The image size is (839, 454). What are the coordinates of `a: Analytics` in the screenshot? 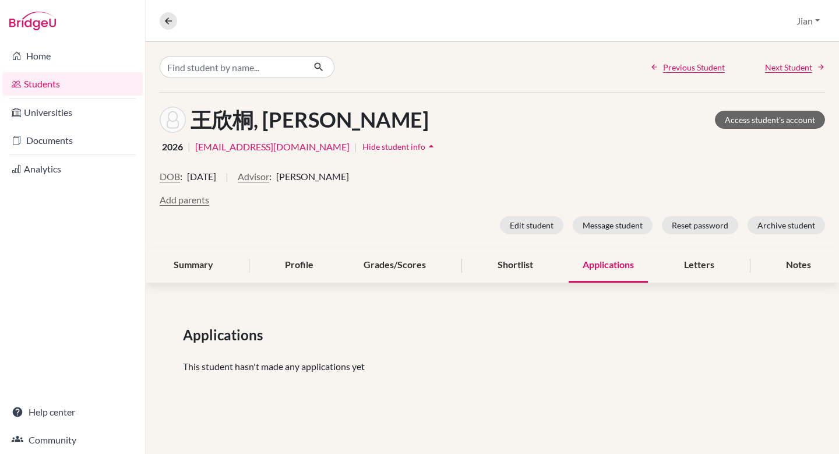 It's located at (72, 169).